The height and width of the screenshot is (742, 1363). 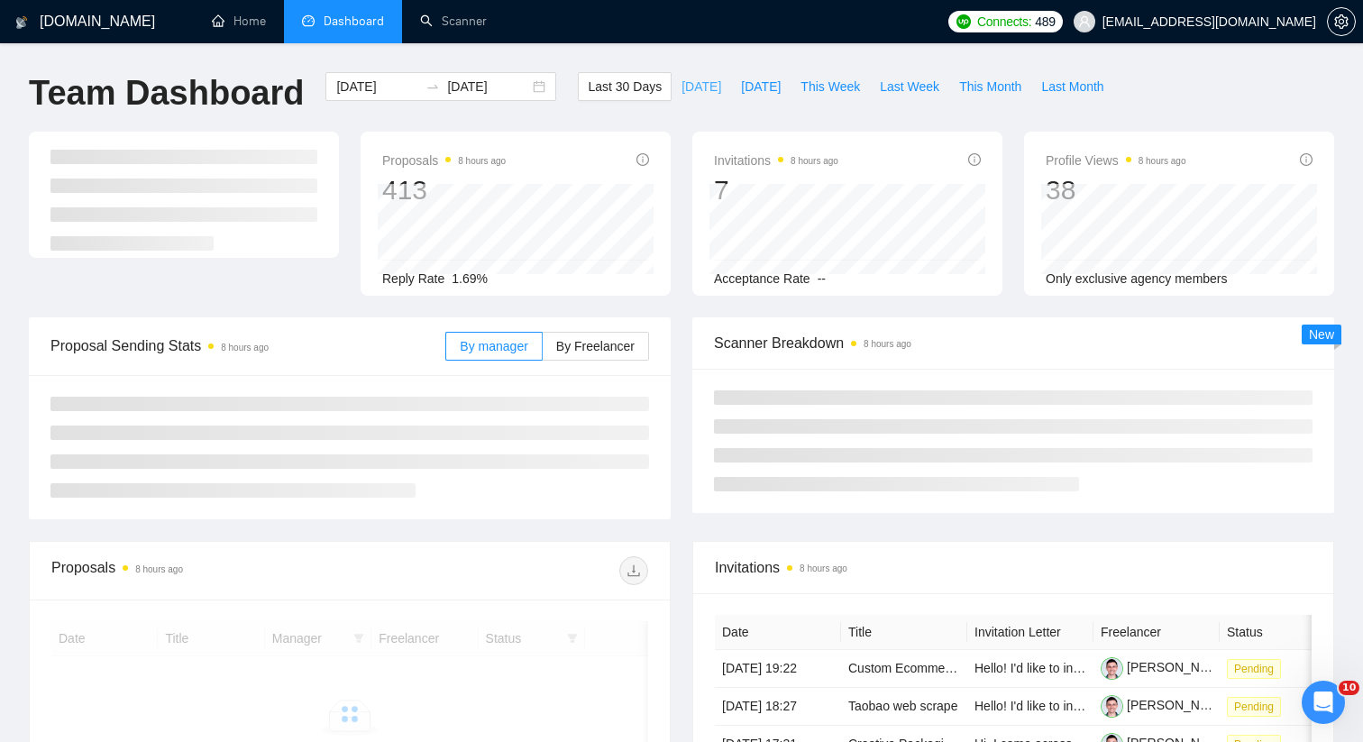 I want to click on span: Acceptance Rate, so click(x=762, y=279).